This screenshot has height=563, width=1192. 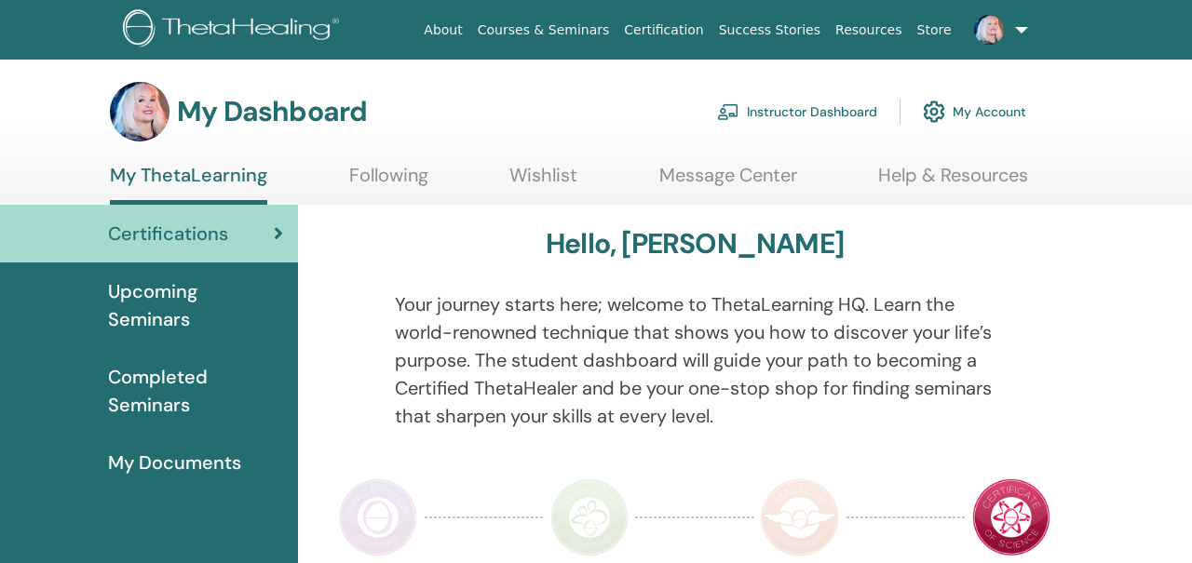 I want to click on img: Certificate of Science, so click(x=1011, y=518).